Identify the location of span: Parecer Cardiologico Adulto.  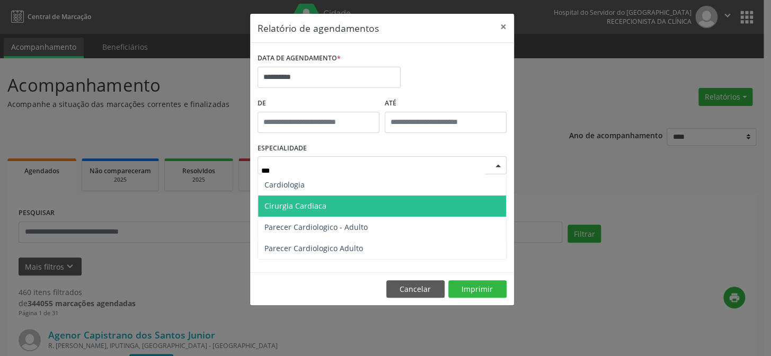
(314, 248).